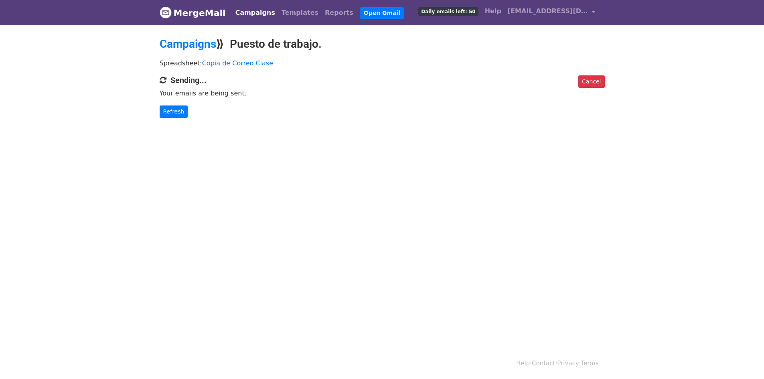 This screenshot has height=379, width=764. I want to click on a: Reports, so click(339, 13).